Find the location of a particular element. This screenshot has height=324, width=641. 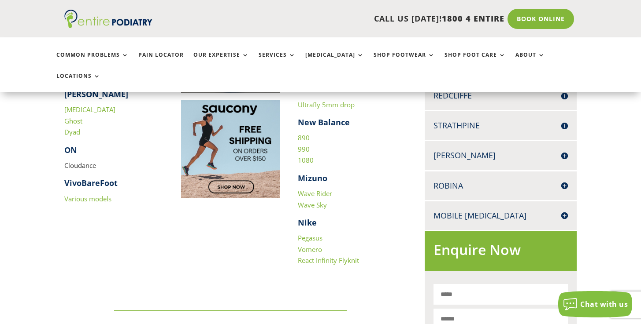

a: Pegasus is located at coordinates (310, 238).